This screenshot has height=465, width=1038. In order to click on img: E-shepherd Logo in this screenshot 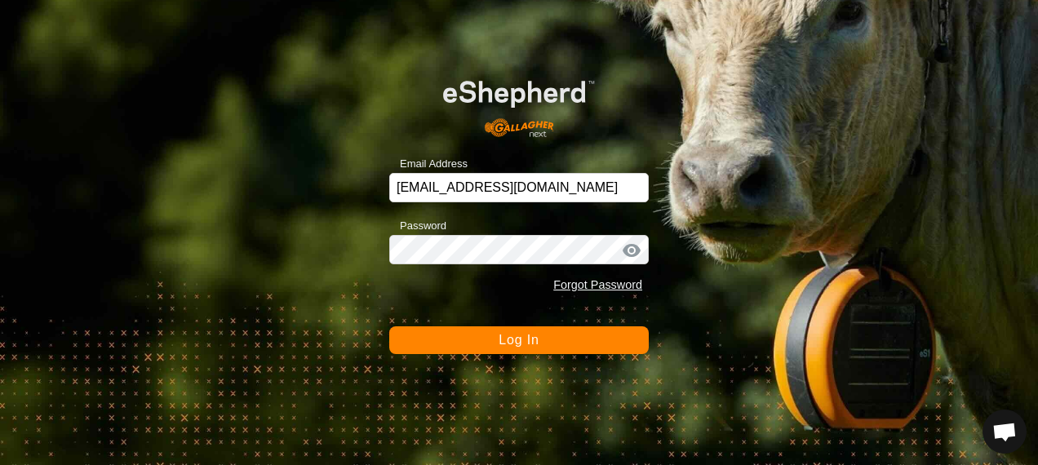, I will do `click(519, 103)`.